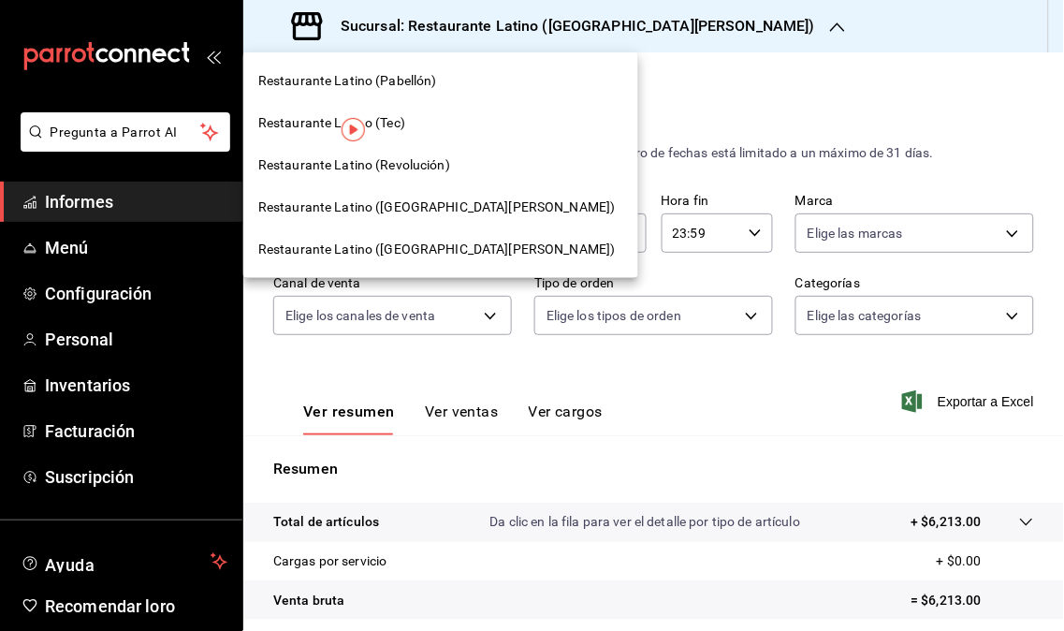 The width and height of the screenshot is (1064, 631). I want to click on div: Restaurante Latino (Tec), so click(441, 123).